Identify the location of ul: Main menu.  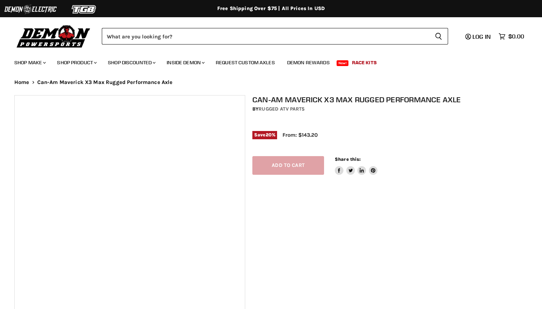
(266, 61).